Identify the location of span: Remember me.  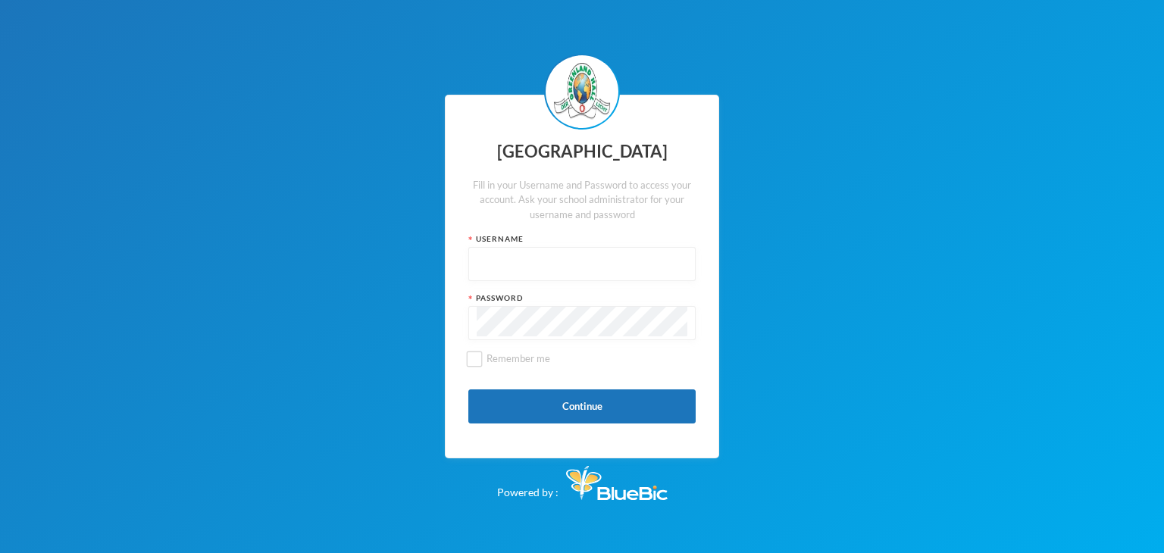
(518, 359).